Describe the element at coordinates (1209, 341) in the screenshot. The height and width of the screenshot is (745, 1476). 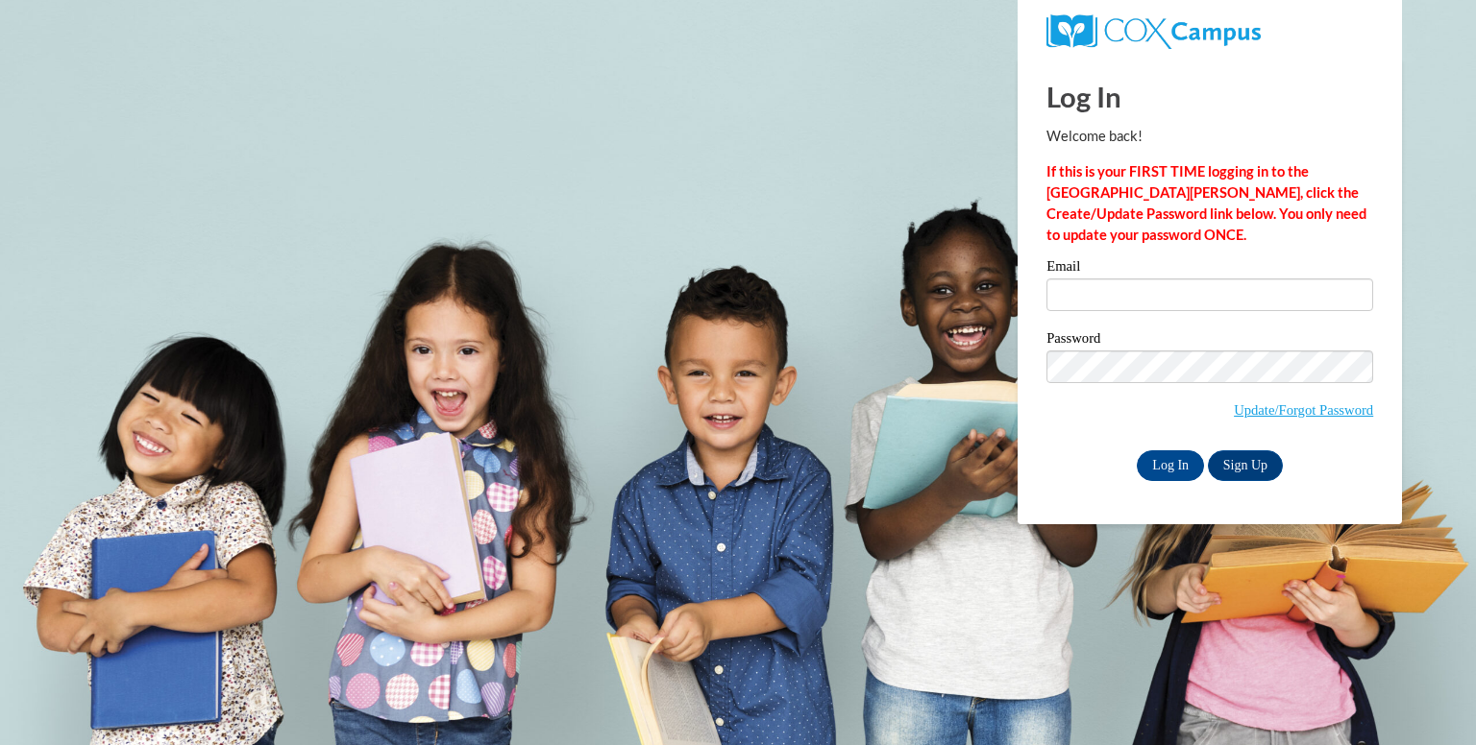
I see `label: Password` at that location.